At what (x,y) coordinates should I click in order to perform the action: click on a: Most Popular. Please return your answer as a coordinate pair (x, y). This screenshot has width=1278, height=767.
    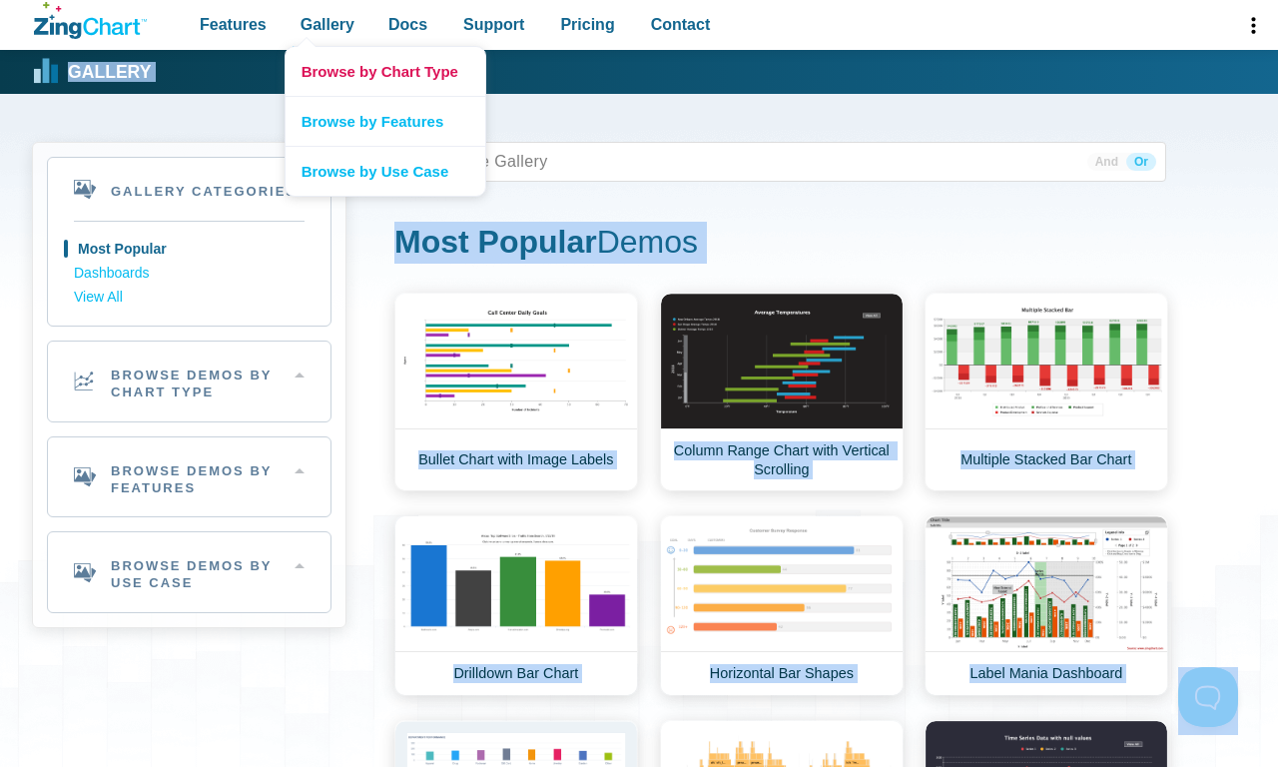
    Looking at the image, I should click on (189, 250).